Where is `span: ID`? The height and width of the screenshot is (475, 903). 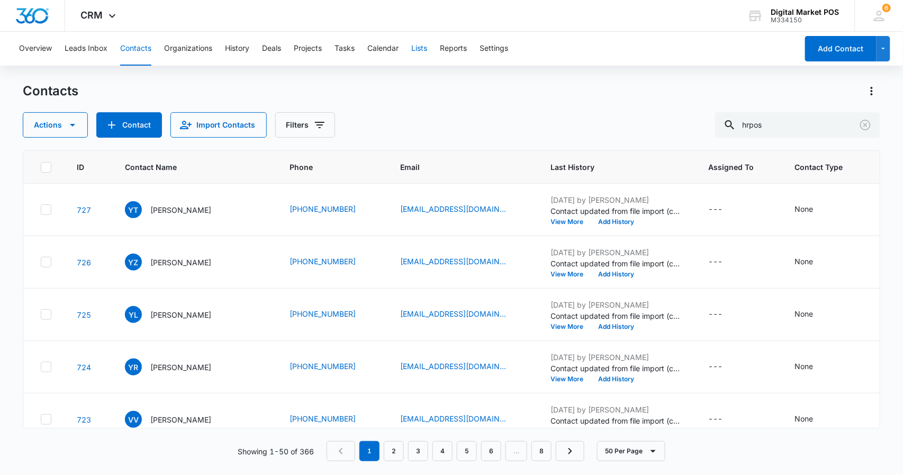 span: ID is located at coordinates (80, 167).